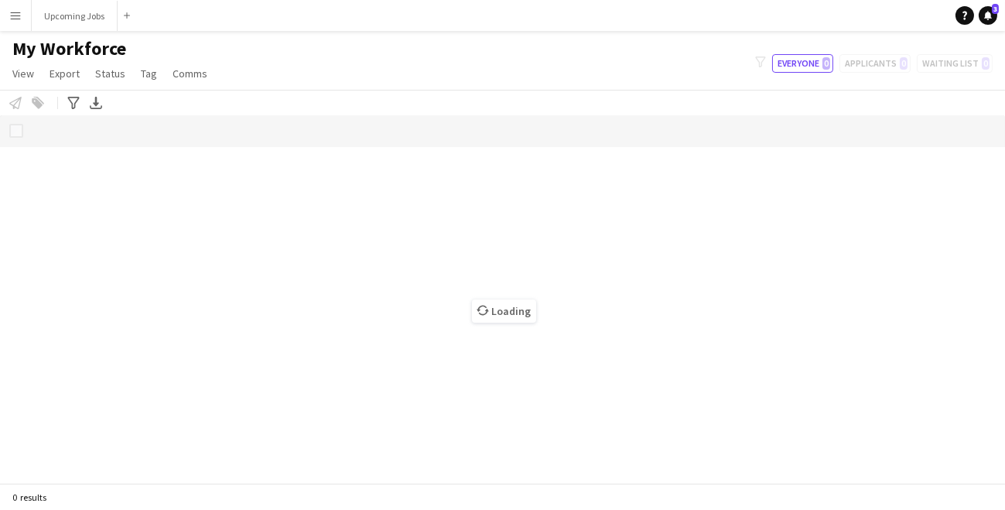 This screenshot has width=1005, height=510. I want to click on app-action-btn: Export XLSX, so click(96, 103).